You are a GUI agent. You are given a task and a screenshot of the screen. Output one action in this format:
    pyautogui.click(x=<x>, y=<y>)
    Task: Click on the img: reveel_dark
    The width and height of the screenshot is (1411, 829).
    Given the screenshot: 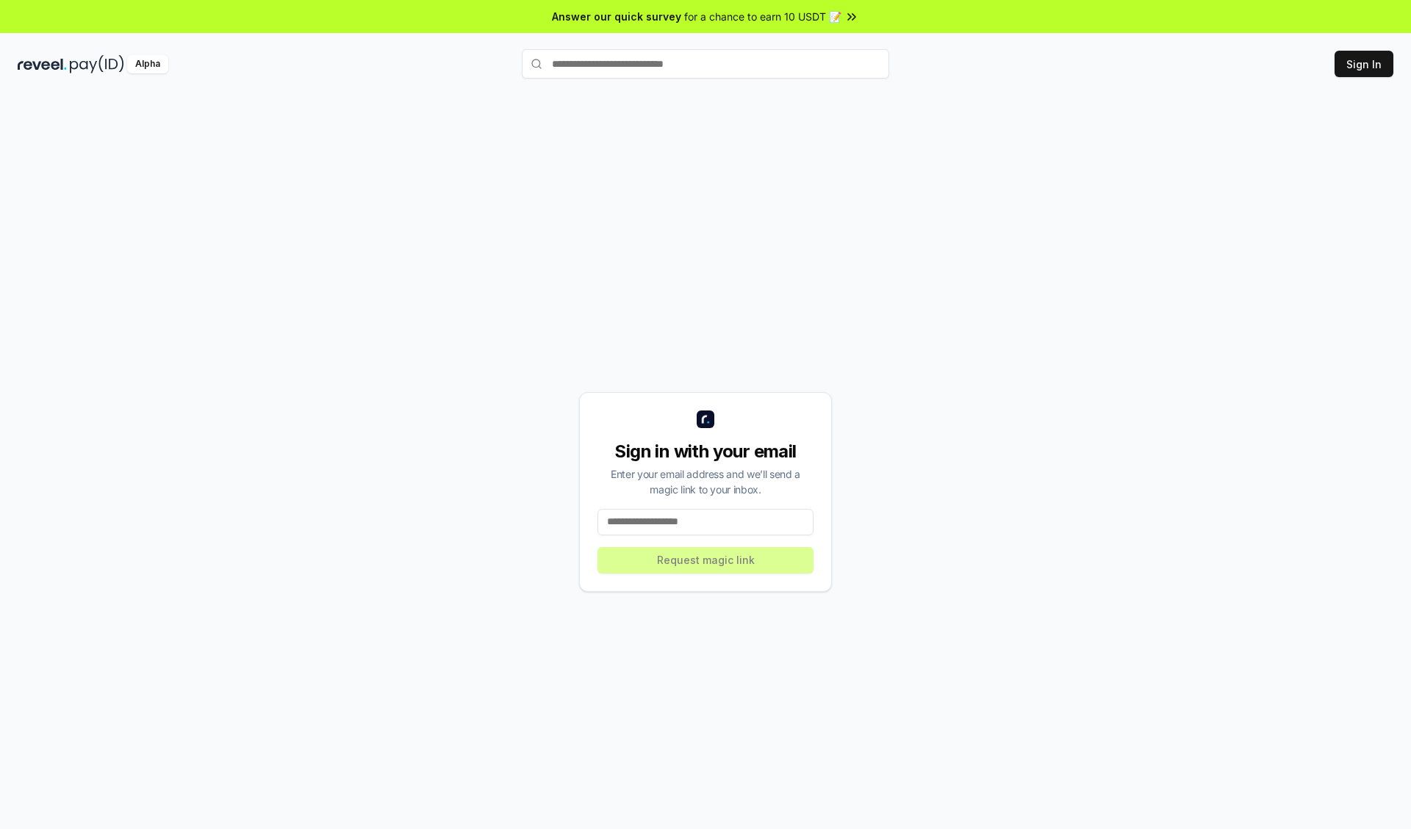 What is the action you would take?
    pyautogui.click(x=42, y=64)
    